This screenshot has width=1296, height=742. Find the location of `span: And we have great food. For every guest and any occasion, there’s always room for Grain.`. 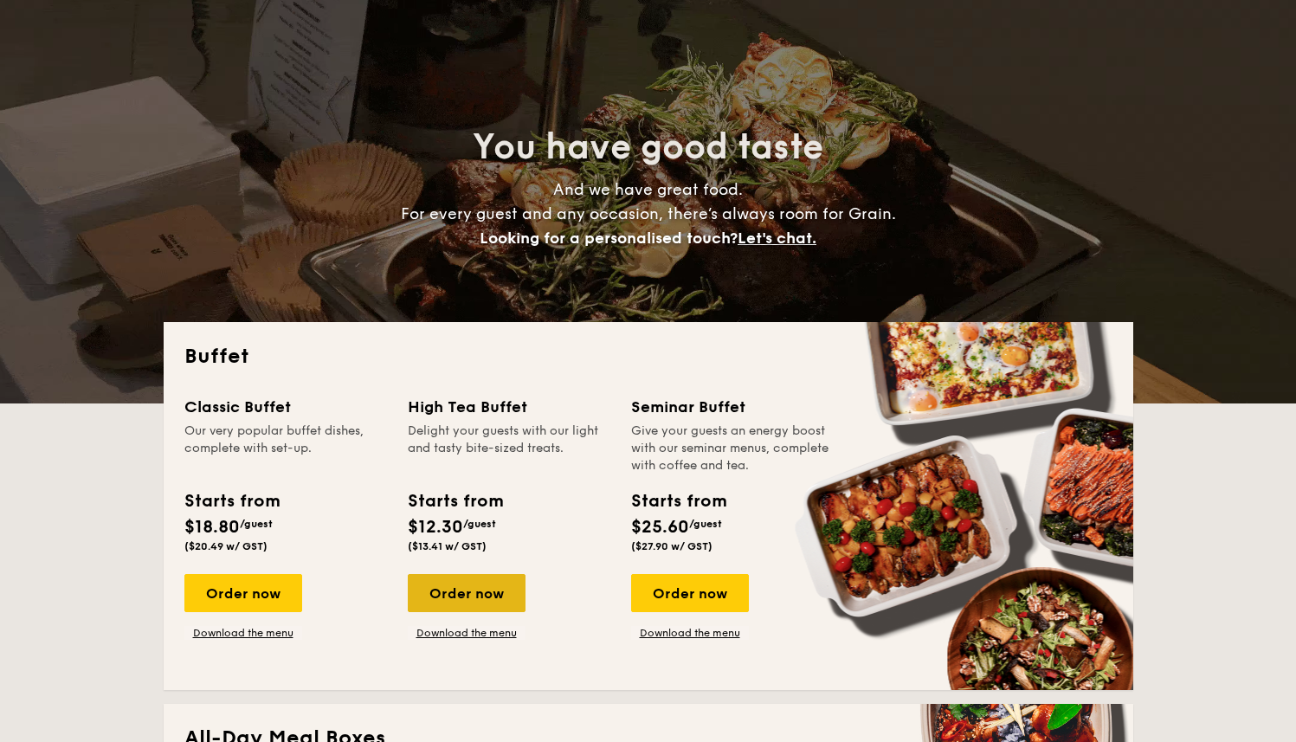

span: And we have great food. For every guest and any occasion, there’s always room for Grain. is located at coordinates (648, 214).